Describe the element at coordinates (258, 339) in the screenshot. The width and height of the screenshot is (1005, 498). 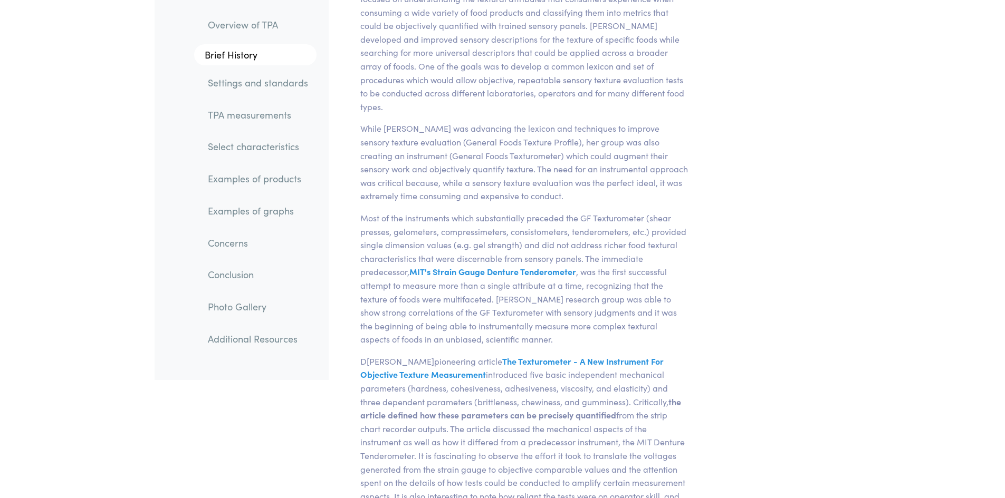
I see `a: Additional Resources` at that location.